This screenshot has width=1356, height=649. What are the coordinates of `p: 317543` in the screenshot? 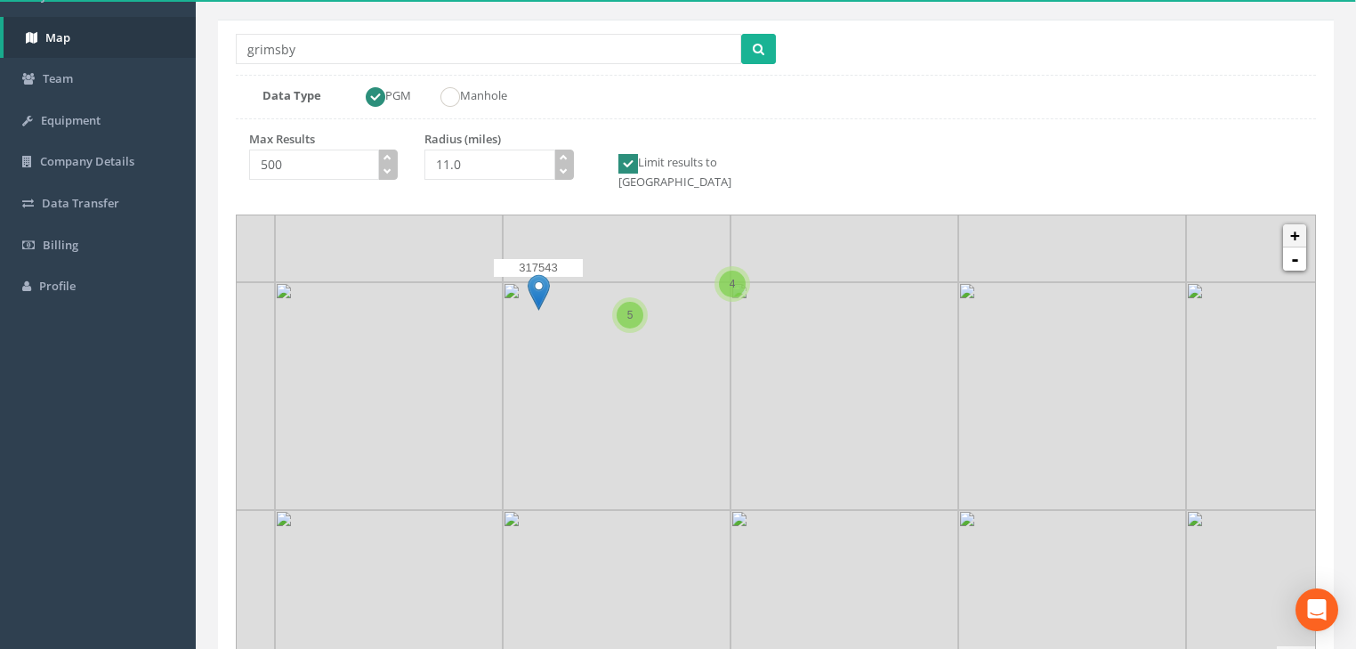 It's located at (538, 268).